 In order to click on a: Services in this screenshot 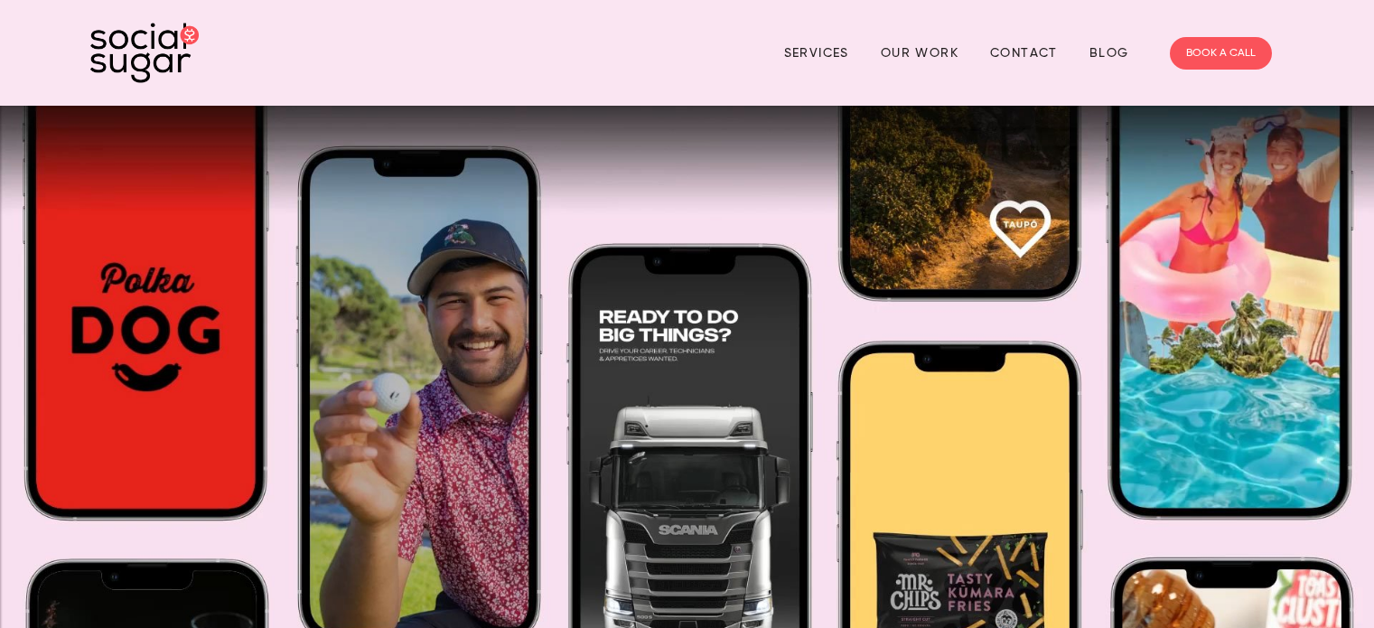, I will do `click(816, 52)`.